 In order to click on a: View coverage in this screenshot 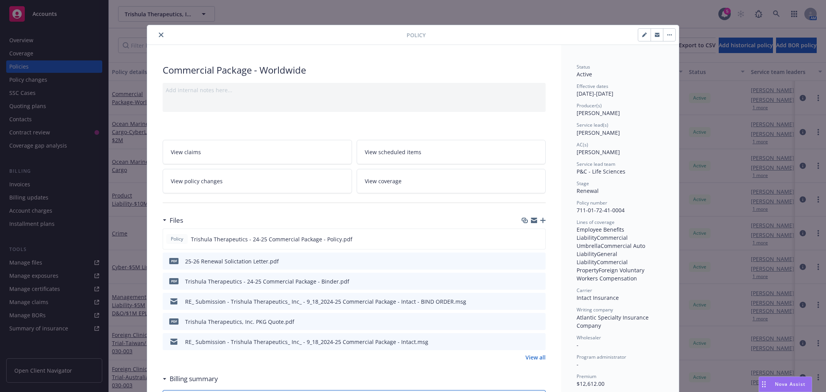, I will do `click(451, 181)`.